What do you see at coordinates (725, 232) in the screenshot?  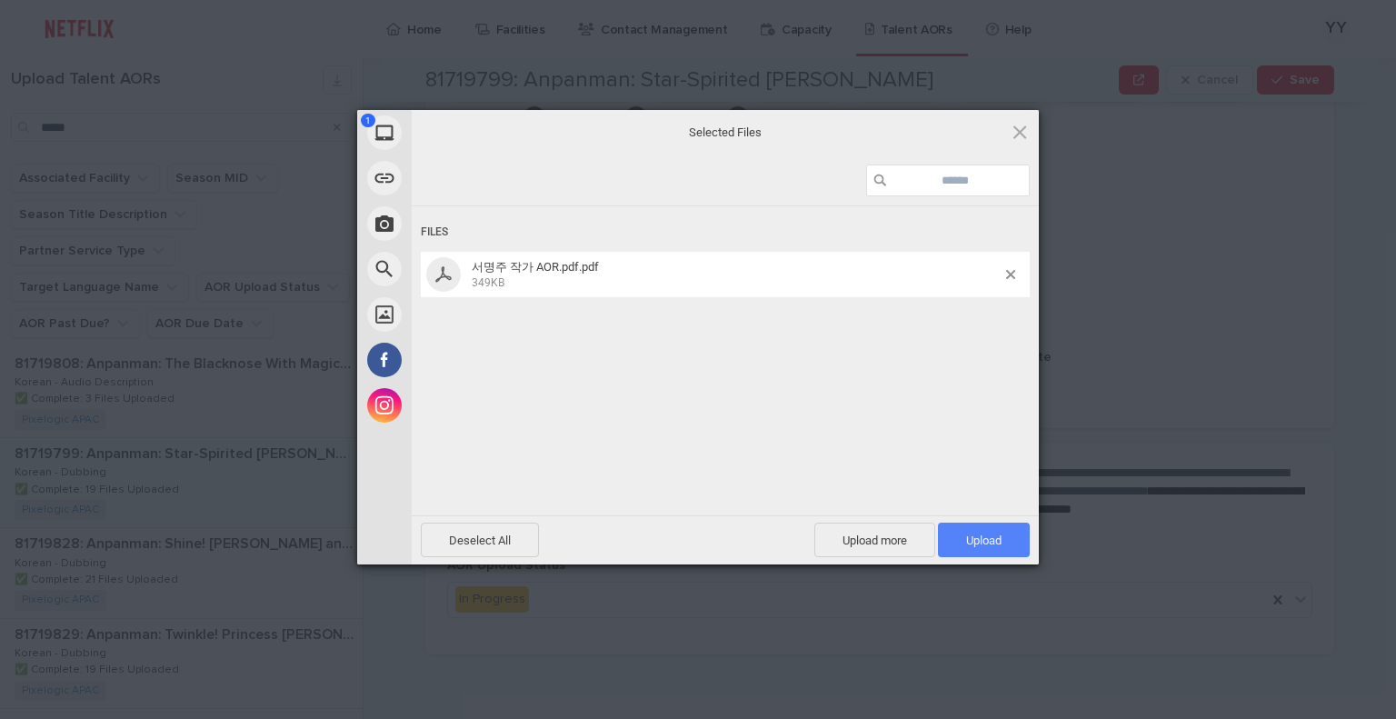 I see `div: Files` at bounding box center [725, 232].